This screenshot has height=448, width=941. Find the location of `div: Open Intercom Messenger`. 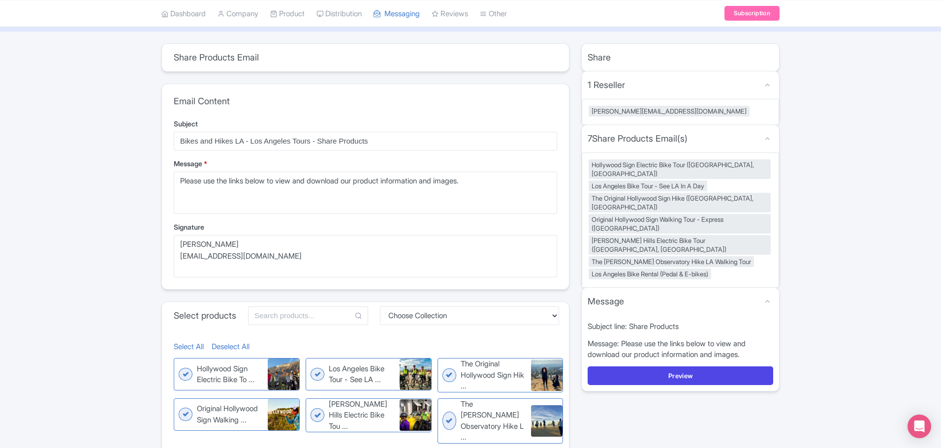

div: Open Intercom Messenger is located at coordinates (920, 427).